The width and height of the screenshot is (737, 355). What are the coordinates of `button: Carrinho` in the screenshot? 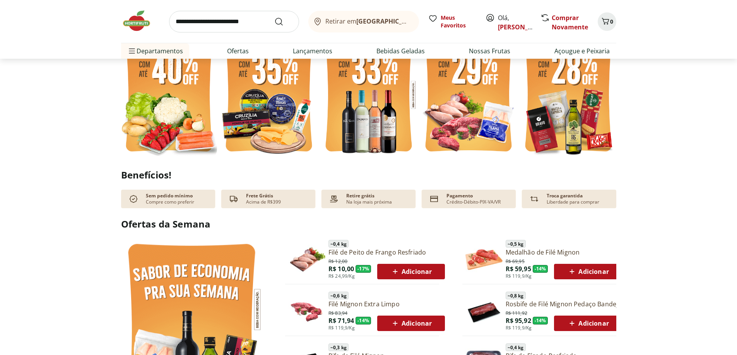 It's located at (607, 22).